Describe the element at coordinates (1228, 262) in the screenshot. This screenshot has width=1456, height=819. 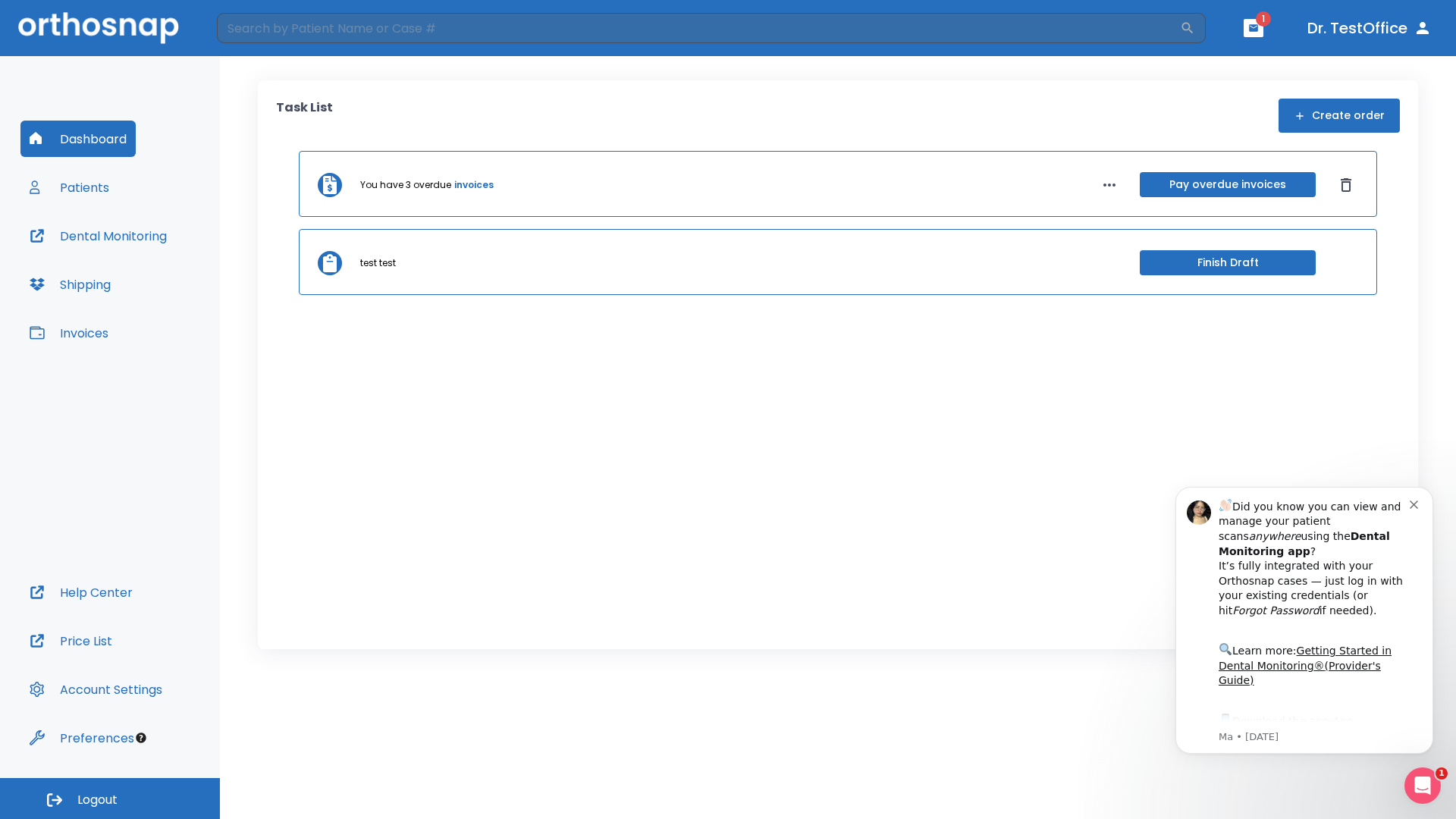
I see `button: Finish Draft` at that location.